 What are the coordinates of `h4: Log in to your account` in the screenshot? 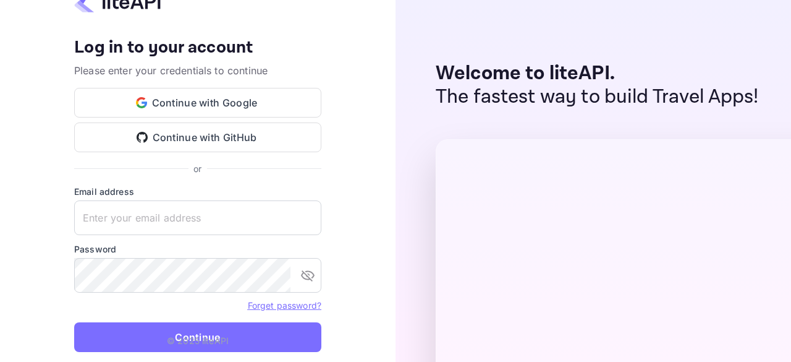 It's located at (198, 48).